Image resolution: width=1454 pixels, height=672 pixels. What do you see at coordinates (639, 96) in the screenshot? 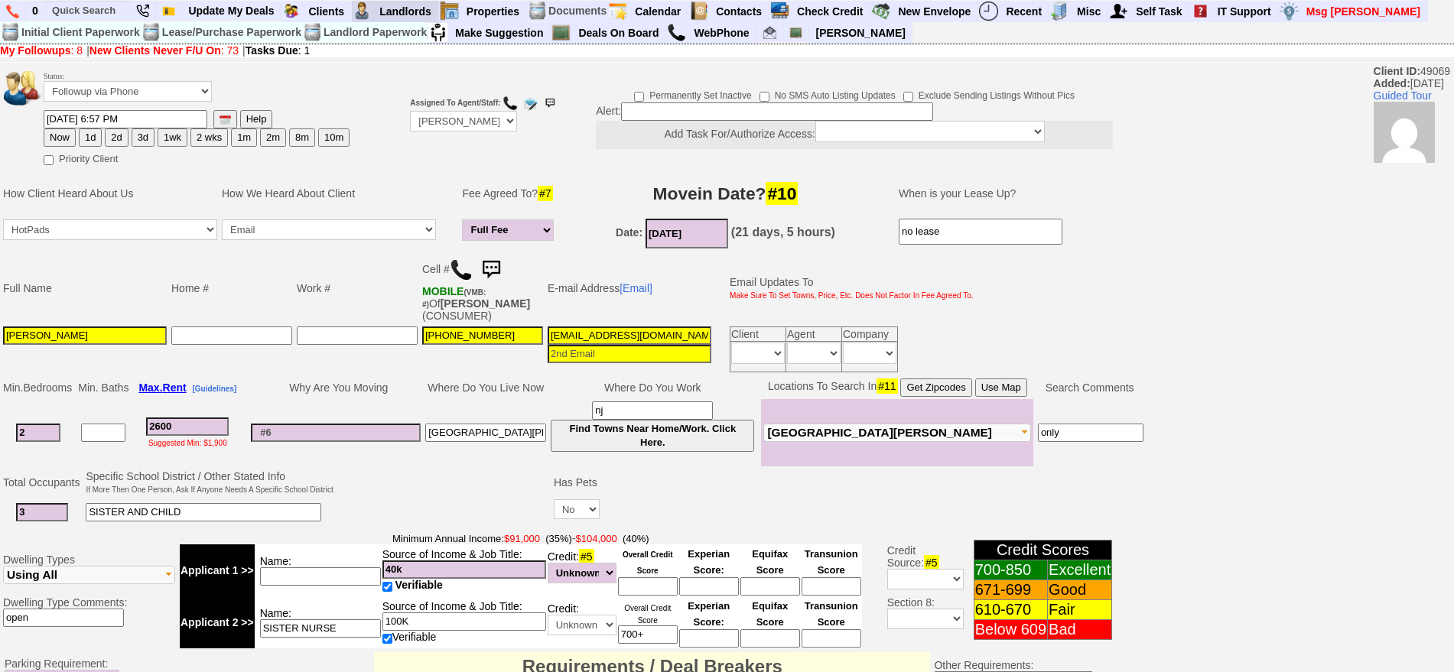
I see `input: Permanently Set Inactive` at bounding box center [639, 96].